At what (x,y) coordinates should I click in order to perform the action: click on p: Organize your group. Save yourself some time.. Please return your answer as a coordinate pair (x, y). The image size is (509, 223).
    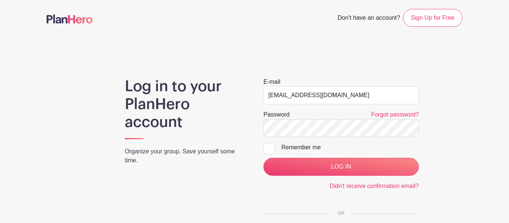
    Looking at the image, I should click on (185, 156).